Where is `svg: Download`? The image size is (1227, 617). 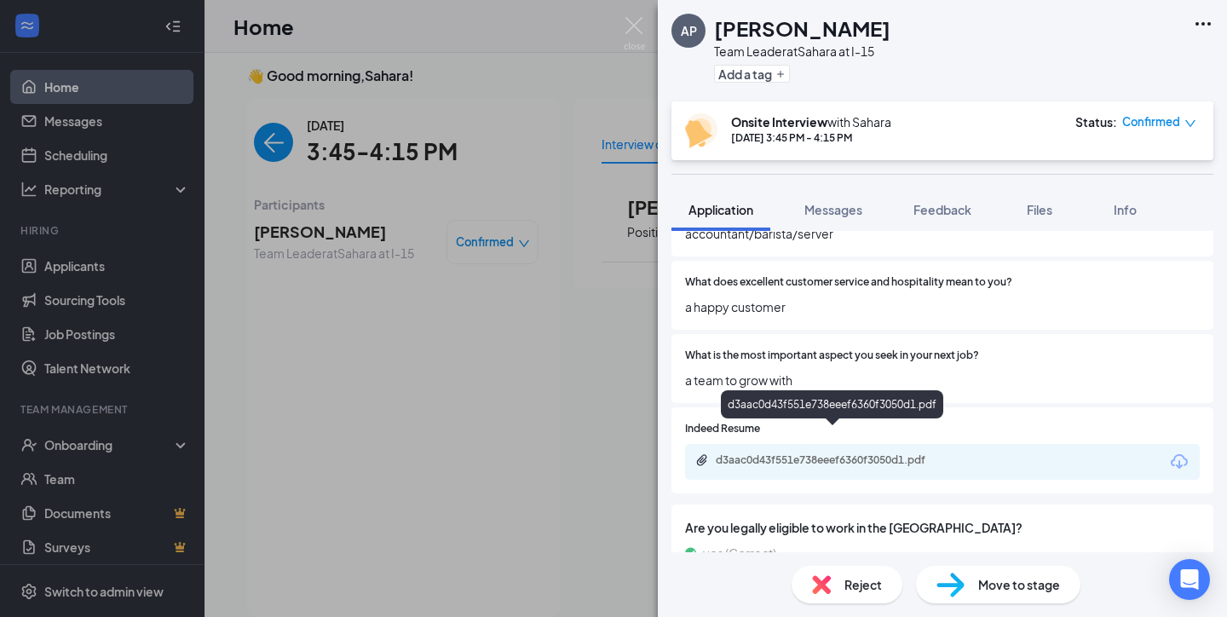 svg: Download is located at coordinates (1179, 462).